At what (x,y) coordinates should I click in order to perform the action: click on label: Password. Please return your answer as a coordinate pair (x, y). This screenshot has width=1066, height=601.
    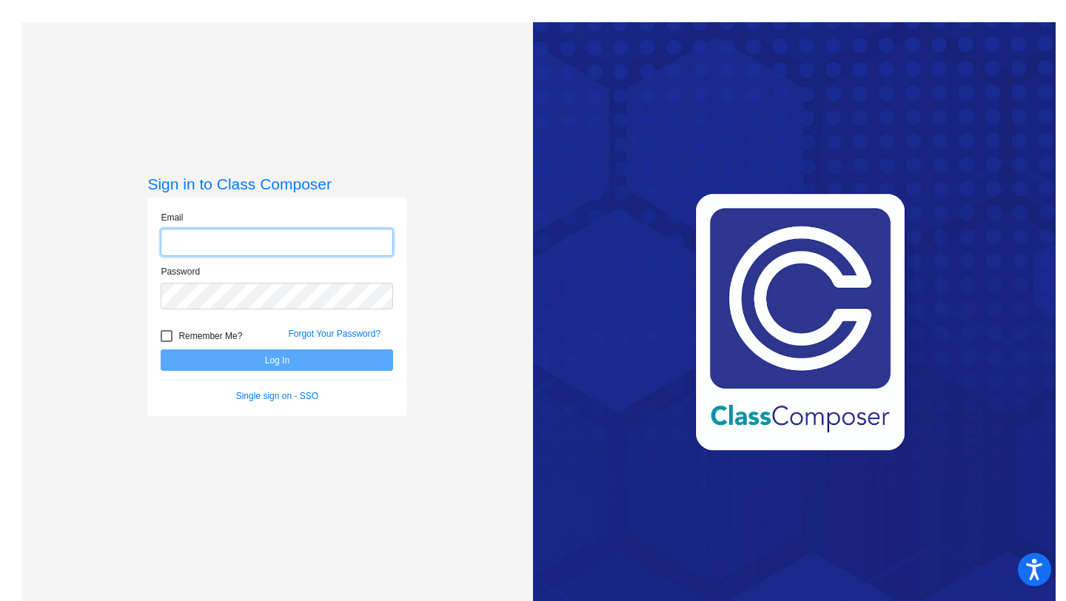
    Looking at the image, I should click on (180, 272).